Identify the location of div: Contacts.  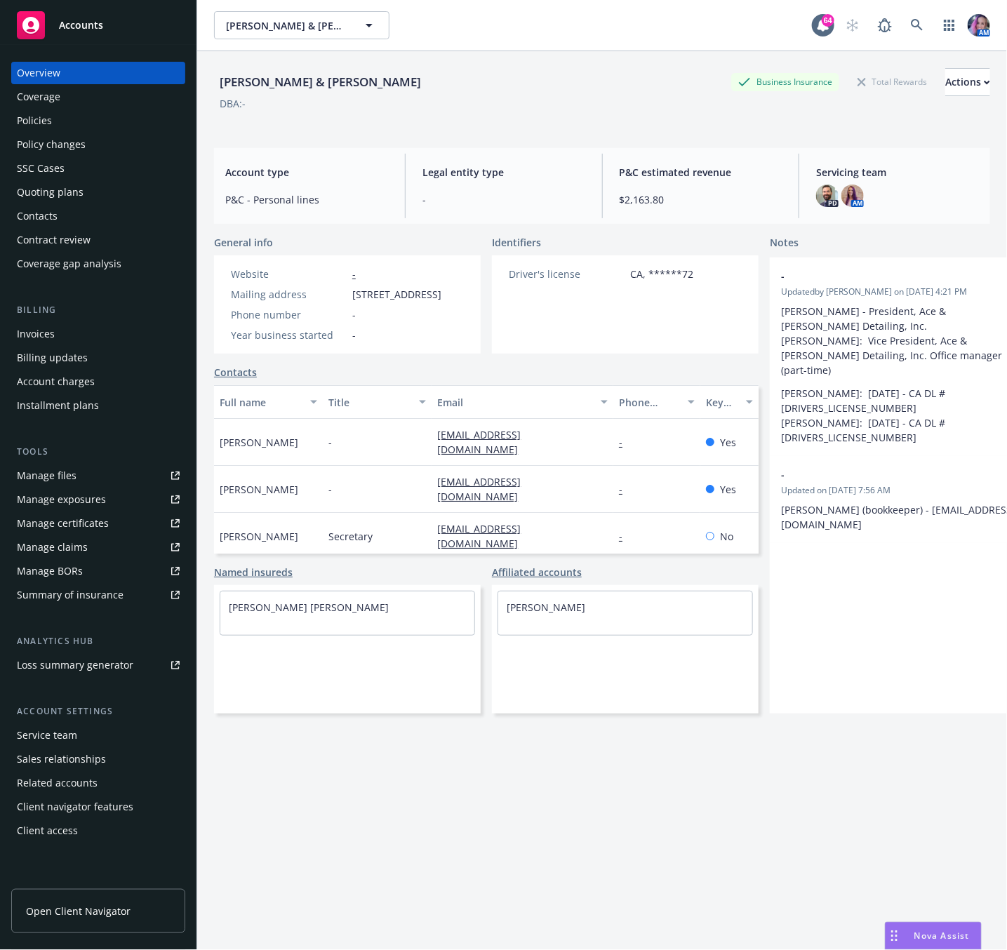
(37, 216).